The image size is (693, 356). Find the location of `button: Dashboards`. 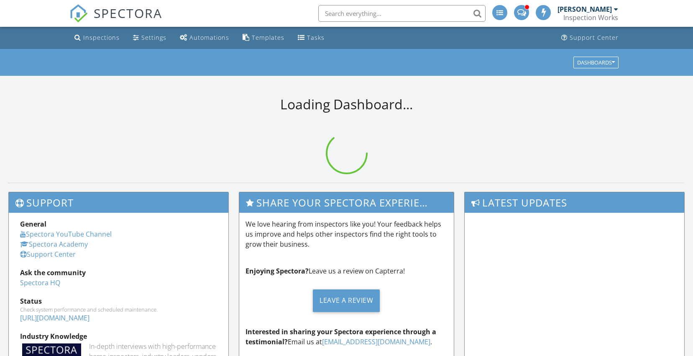

button: Dashboards is located at coordinates (596, 62).